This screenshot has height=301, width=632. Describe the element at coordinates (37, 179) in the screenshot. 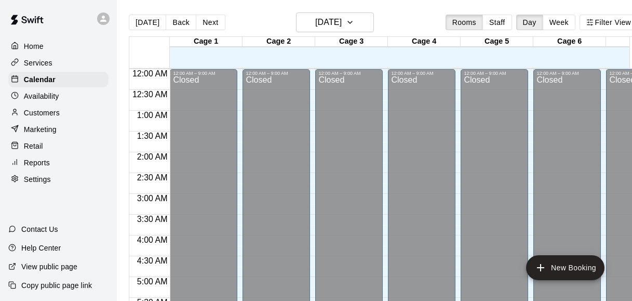

I see `p: Settings` at that location.